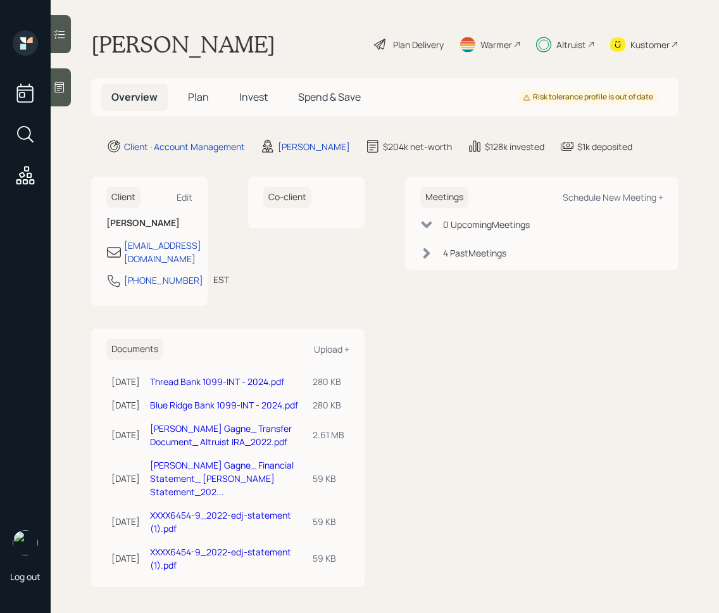 The height and width of the screenshot is (613, 719). Describe the element at coordinates (25, 576) in the screenshot. I see `div: Log out` at that location.